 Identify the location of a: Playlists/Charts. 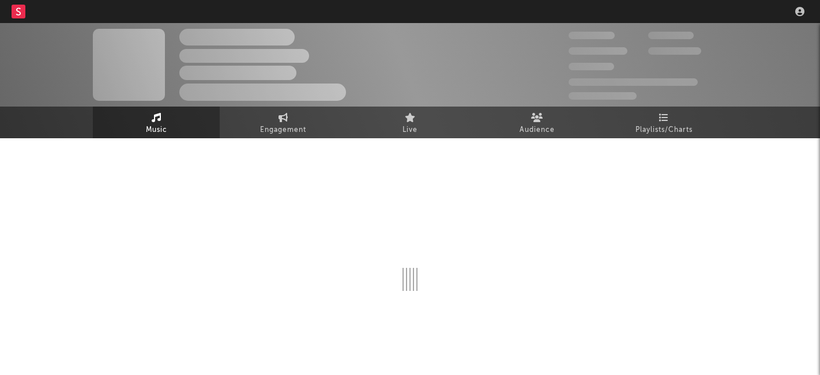
(664, 122).